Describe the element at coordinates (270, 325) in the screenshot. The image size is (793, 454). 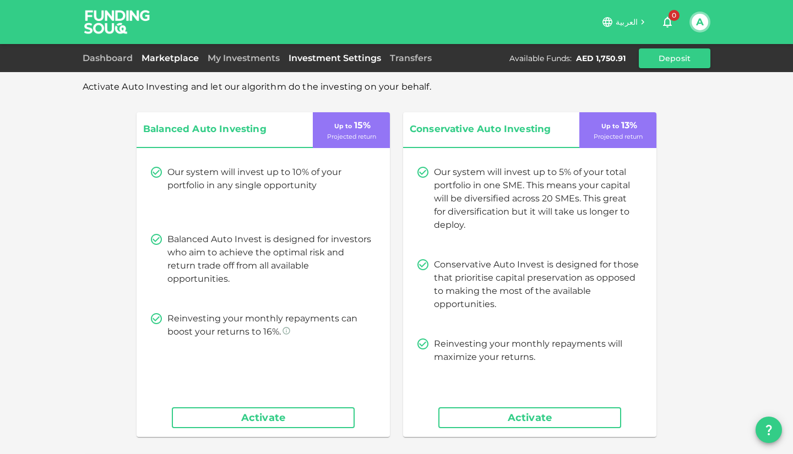
I see `p: Reinvesting your monthly repayments can boost your returns to 16%.` at that location.